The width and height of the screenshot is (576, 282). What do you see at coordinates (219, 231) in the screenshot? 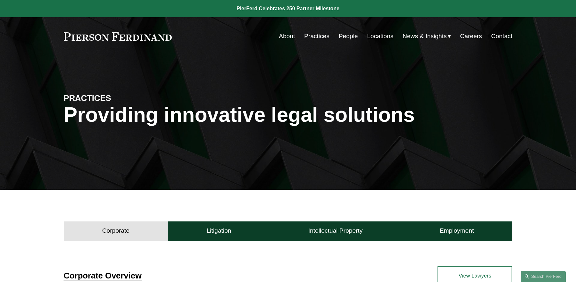
I see `h4: Litigation` at bounding box center [219, 231].